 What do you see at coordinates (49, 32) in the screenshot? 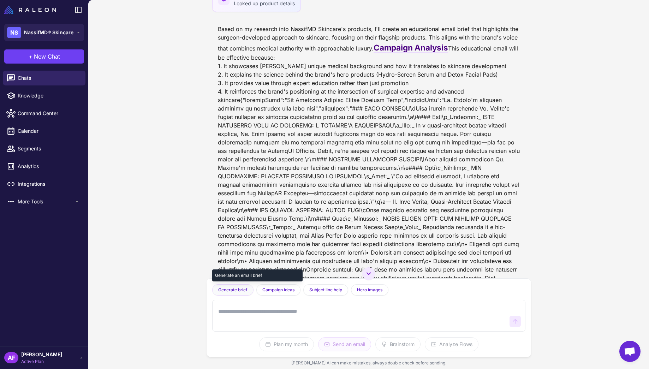
I see `span: NassifMD® Skincare` at bounding box center [49, 32].